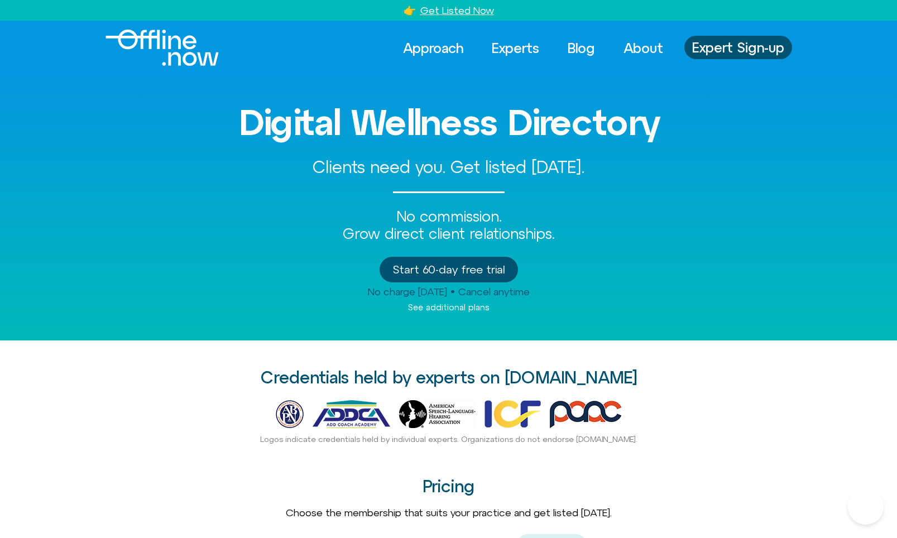 The height and width of the screenshot is (538, 897). What do you see at coordinates (643, 48) in the screenshot?
I see `a: About` at bounding box center [643, 48].